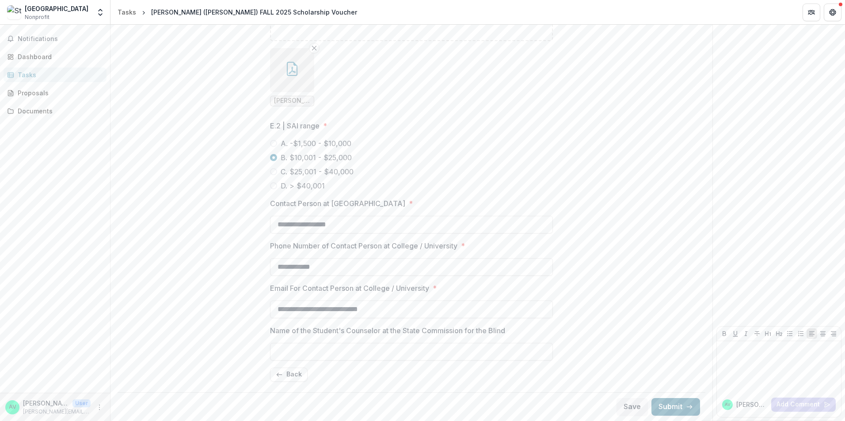 The width and height of the screenshot is (845, 421). Describe the element at coordinates (58, 93) in the screenshot. I see `div: Proposals` at that location.